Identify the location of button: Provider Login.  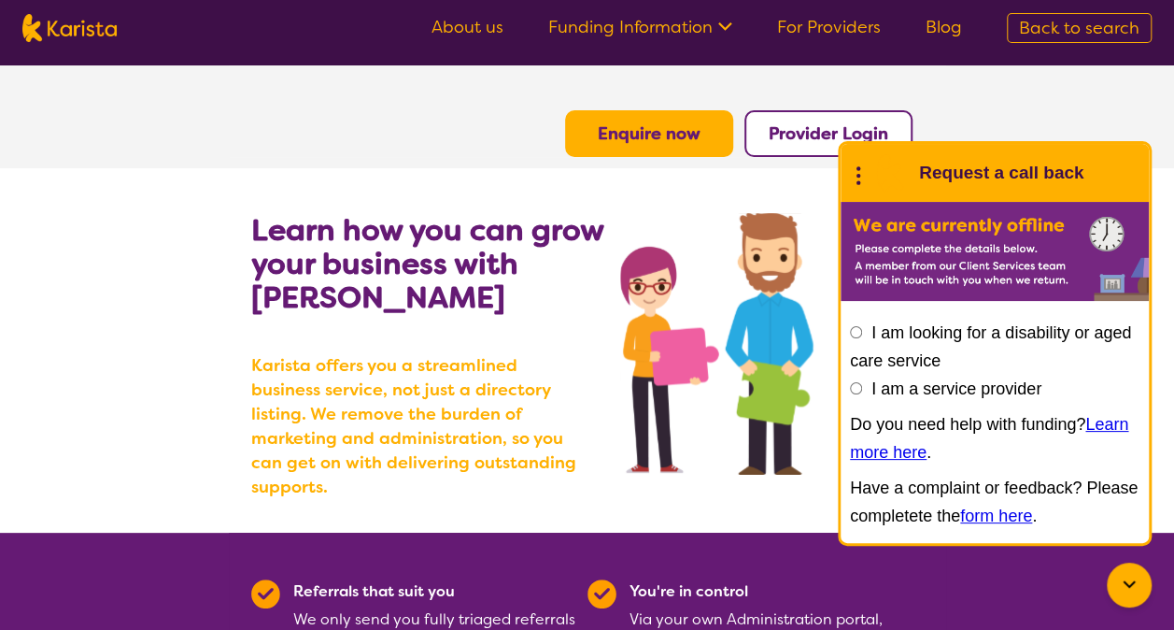
(829, 134).